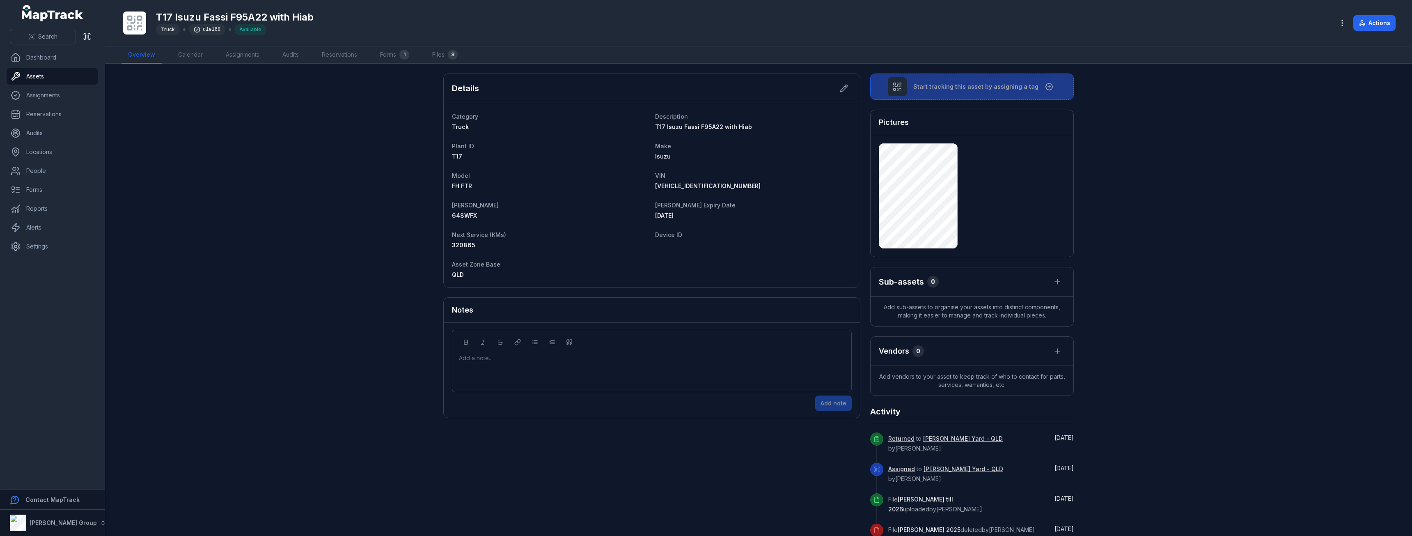  Describe the element at coordinates (466, 88) in the screenshot. I see `h2: Details` at that location.